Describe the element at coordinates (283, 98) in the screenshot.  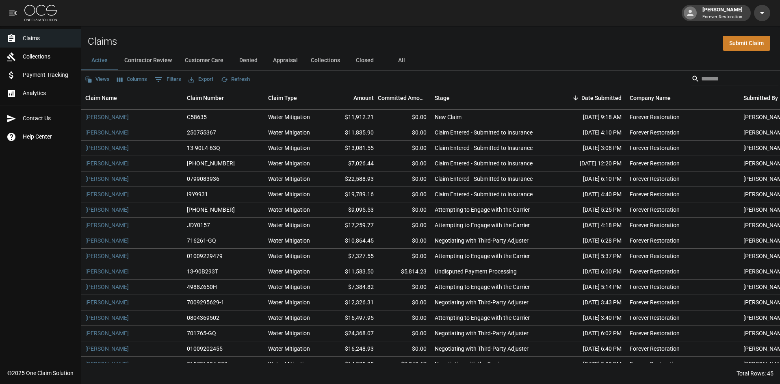
I see `div: Claim Type` at that location.